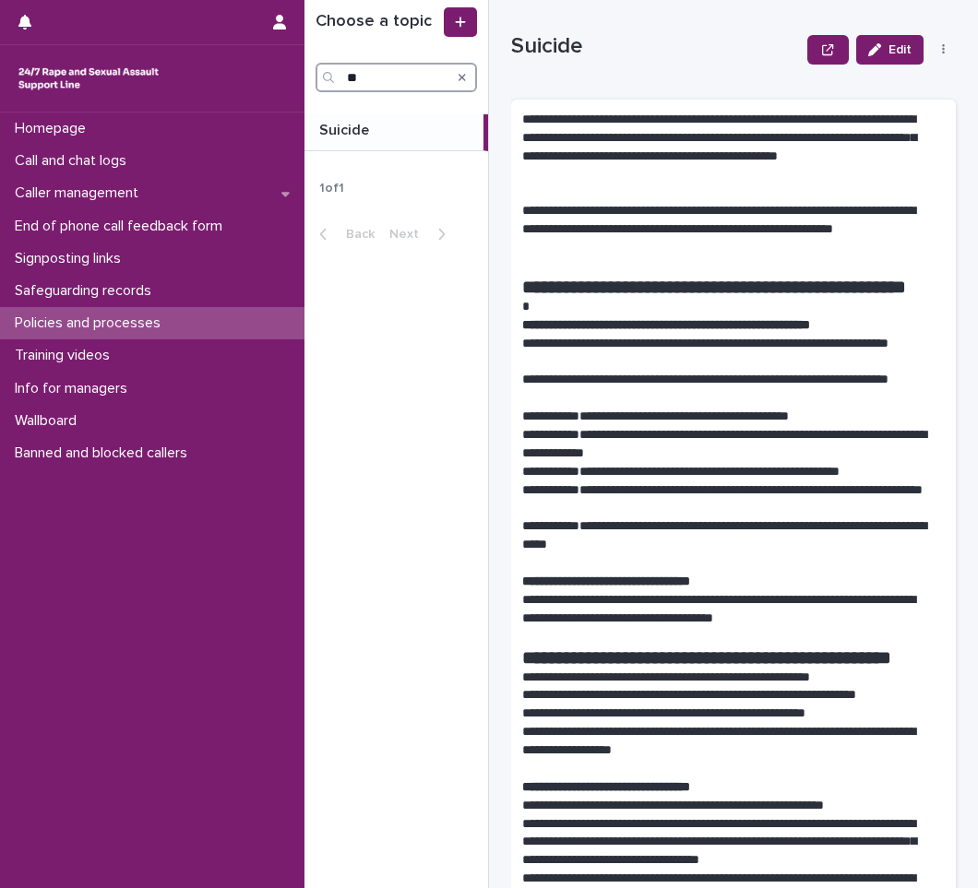  I want to click on button: Back, so click(343, 234).